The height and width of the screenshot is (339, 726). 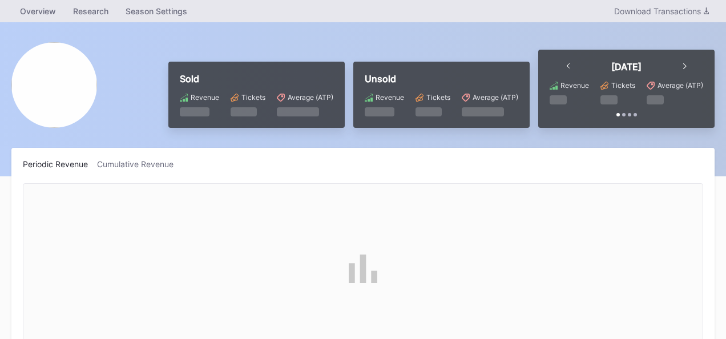 I want to click on a: Season Settings, so click(x=156, y=11).